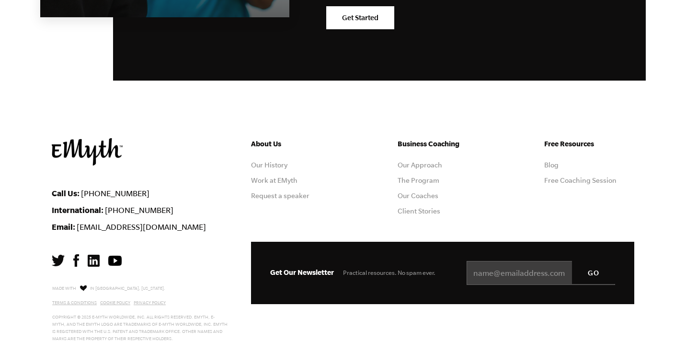 The height and width of the screenshot is (343, 686). Describe the element at coordinates (58, 260) in the screenshot. I see `img: Twitter` at that location.